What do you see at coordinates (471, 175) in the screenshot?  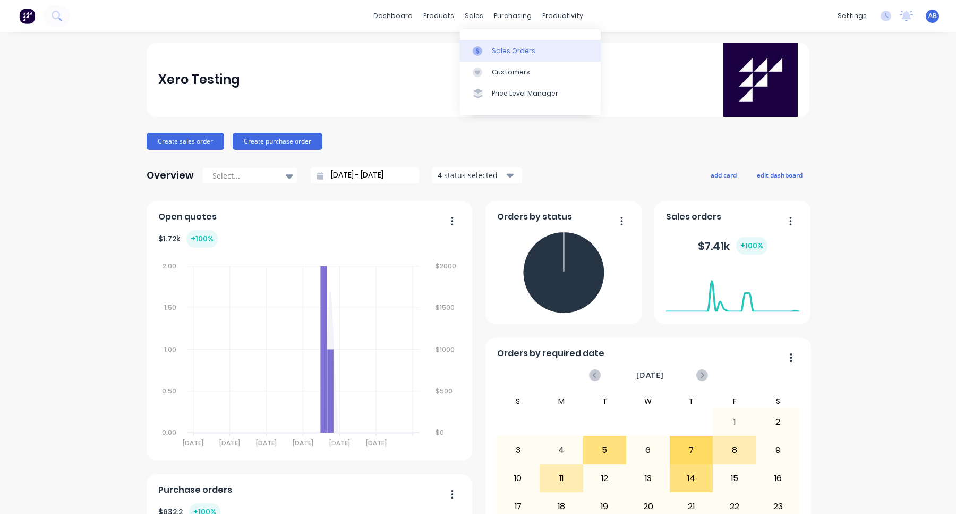 I see `div: 4 status selected` at bounding box center [471, 175].